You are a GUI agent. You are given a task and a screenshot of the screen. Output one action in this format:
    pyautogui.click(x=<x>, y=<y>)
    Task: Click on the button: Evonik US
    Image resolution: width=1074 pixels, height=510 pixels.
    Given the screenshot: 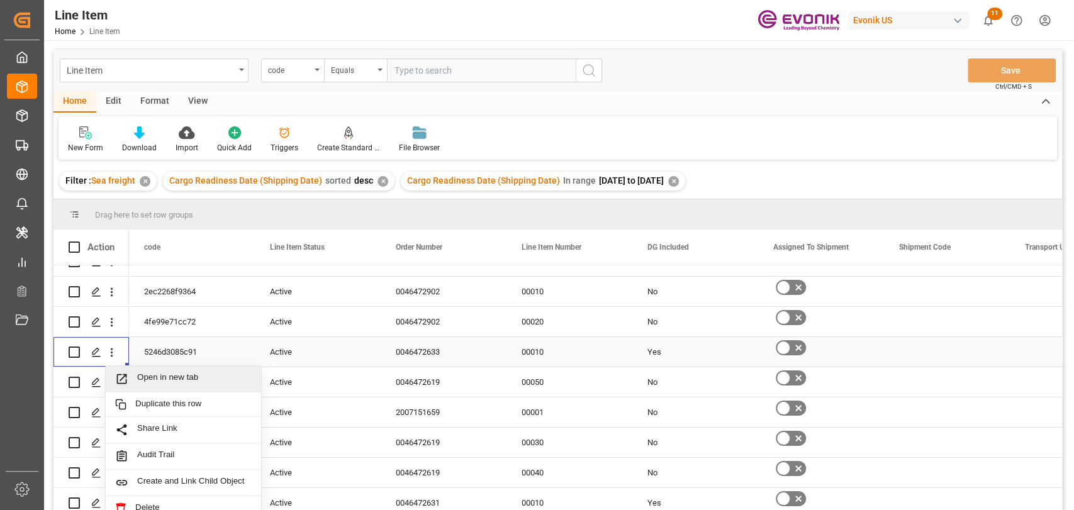 What is the action you would take?
    pyautogui.click(x=911, y=20)
    